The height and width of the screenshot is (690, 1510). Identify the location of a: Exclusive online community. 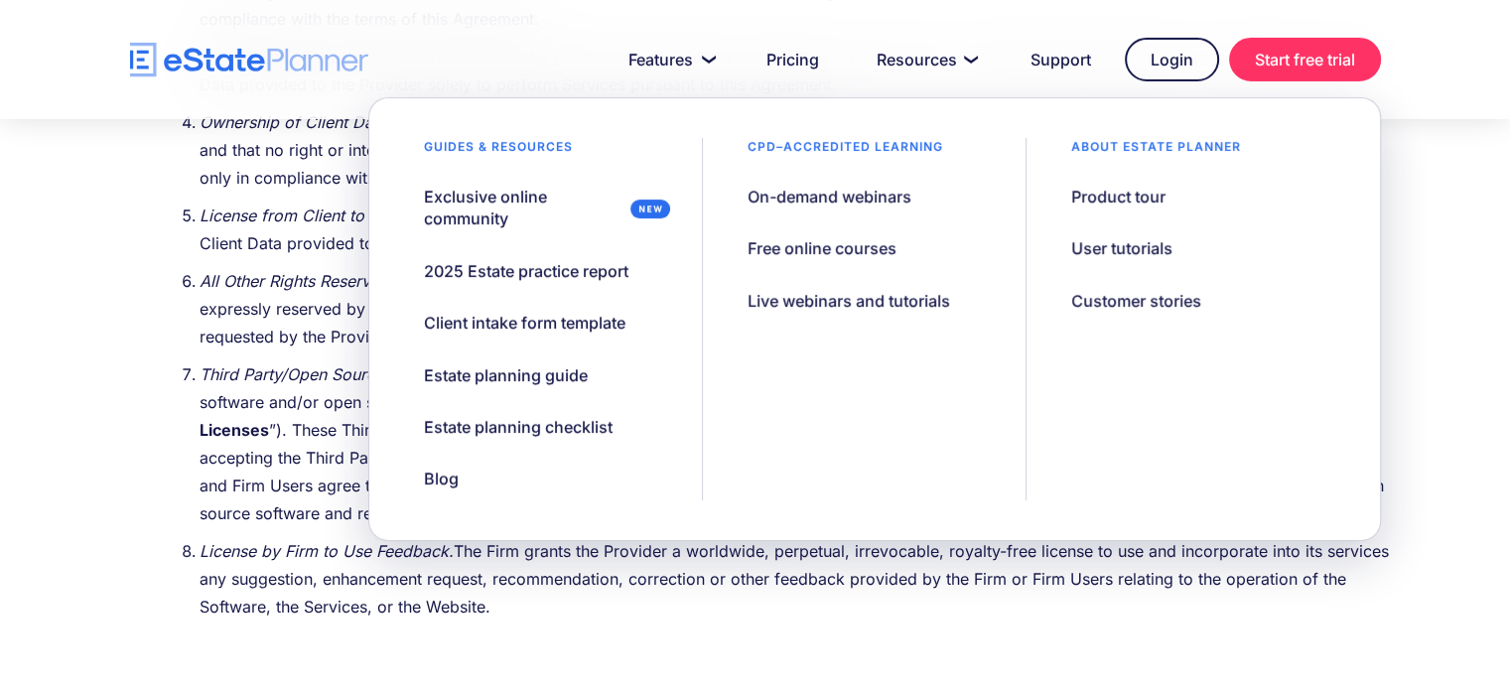
(540, 208).